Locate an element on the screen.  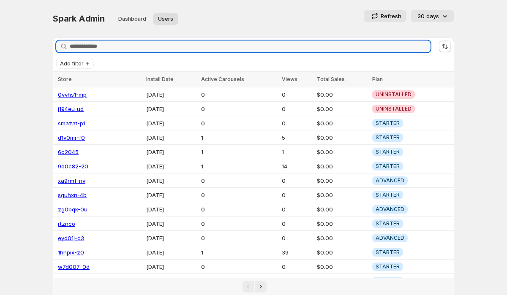
button: User management is located at coordinates (166, 19).